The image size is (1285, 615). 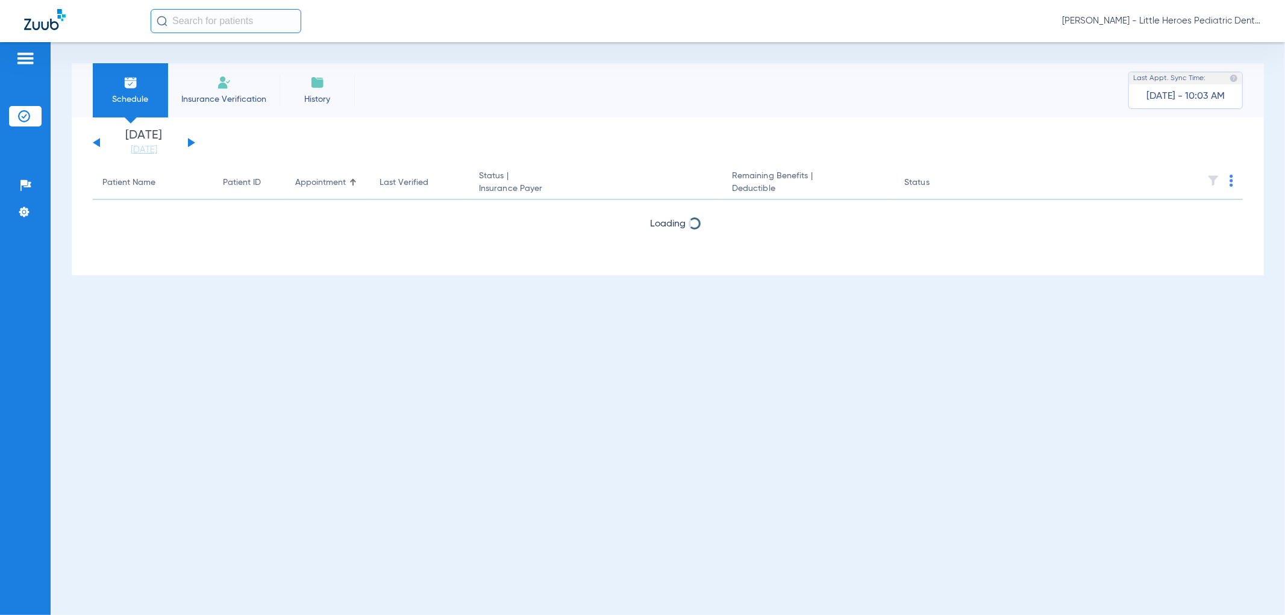 I want to click on img: Search Icon, so click(x=162, y=21).